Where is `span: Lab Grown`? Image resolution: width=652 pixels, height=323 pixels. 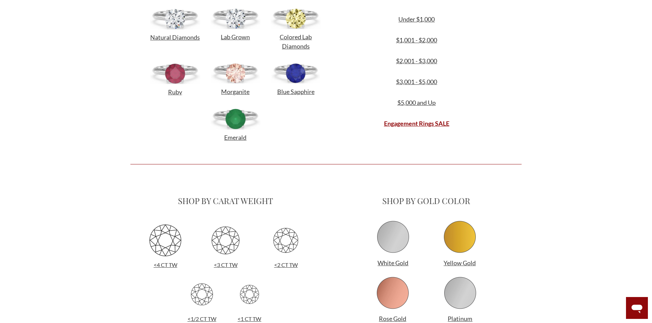
span: Lab Grown is located at coordinates (235, 37).